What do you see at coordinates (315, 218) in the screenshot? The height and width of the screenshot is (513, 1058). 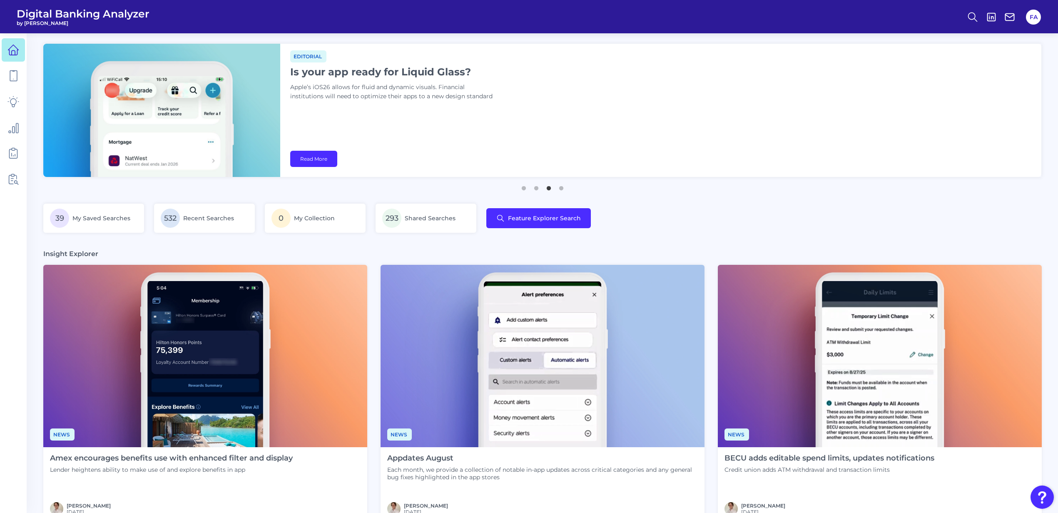 I see `a: 0My Collection` at bounding box center [315, 218].